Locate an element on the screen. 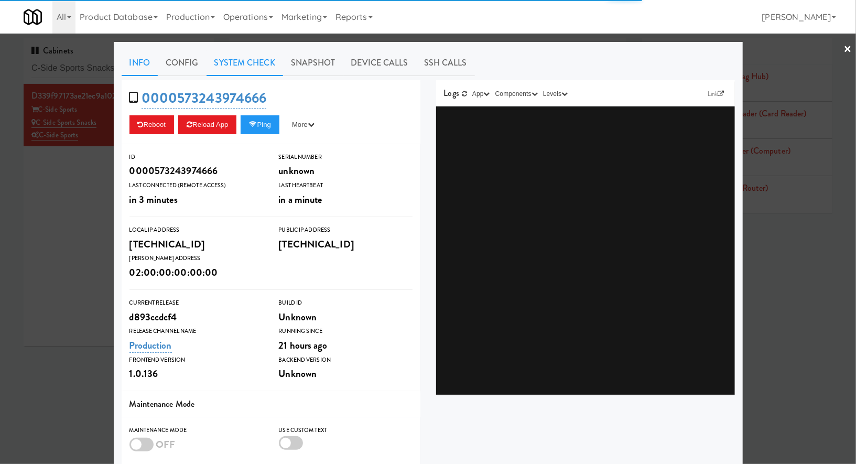  a: Snapshot is located at coordinates (313, 63).